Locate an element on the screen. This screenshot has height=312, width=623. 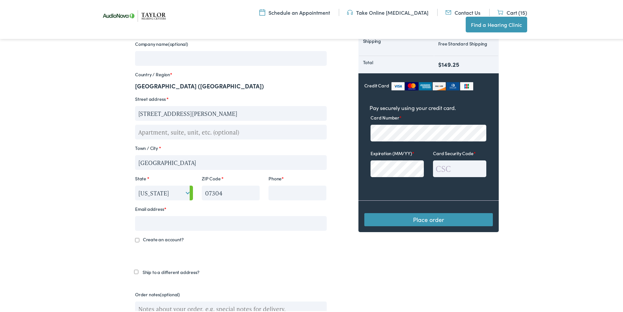
img: visa is located at coordinates (398, 85).